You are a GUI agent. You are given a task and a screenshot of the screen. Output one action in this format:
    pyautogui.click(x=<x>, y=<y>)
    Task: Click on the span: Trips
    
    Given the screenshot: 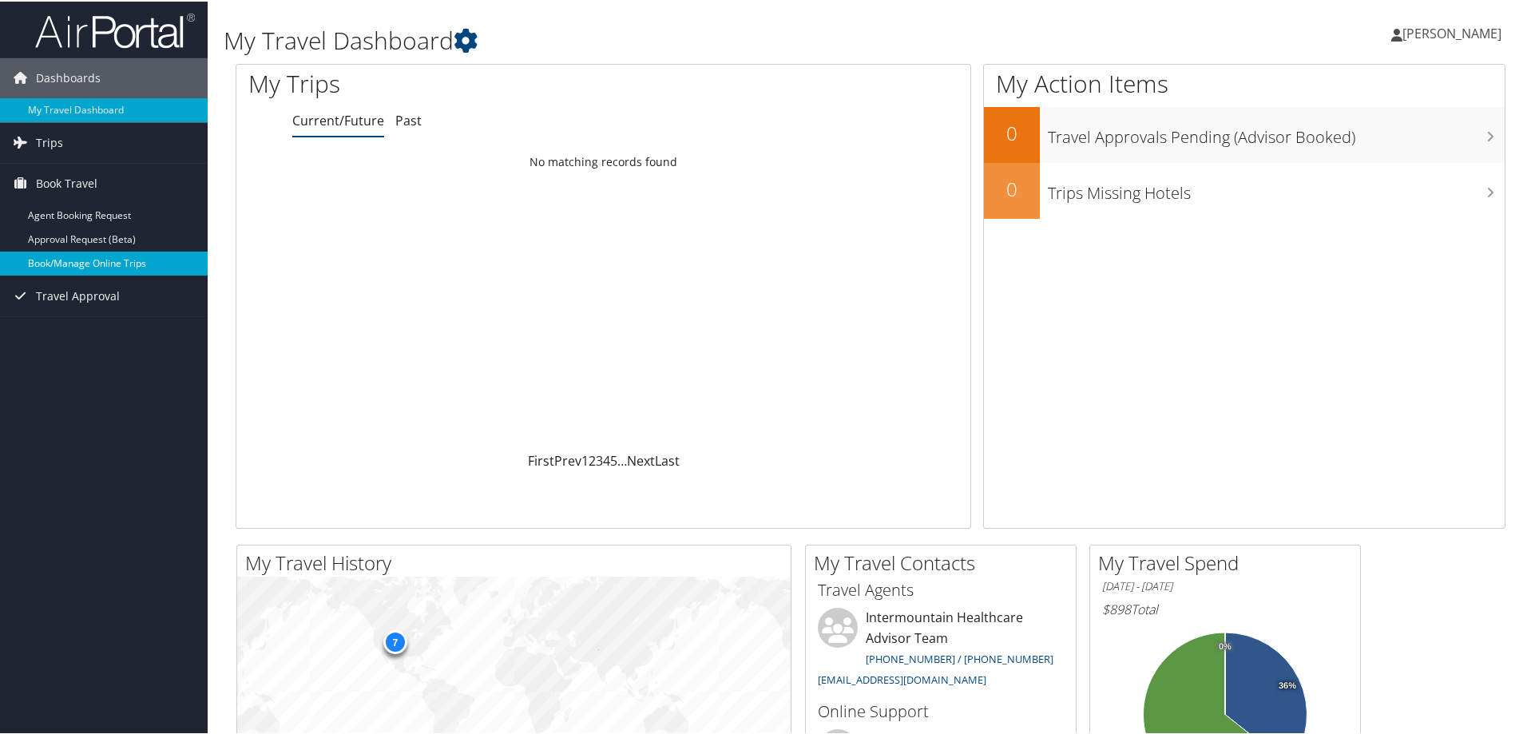 What is the action you would take?
    pyautogui.click(x=50, y=141)
    